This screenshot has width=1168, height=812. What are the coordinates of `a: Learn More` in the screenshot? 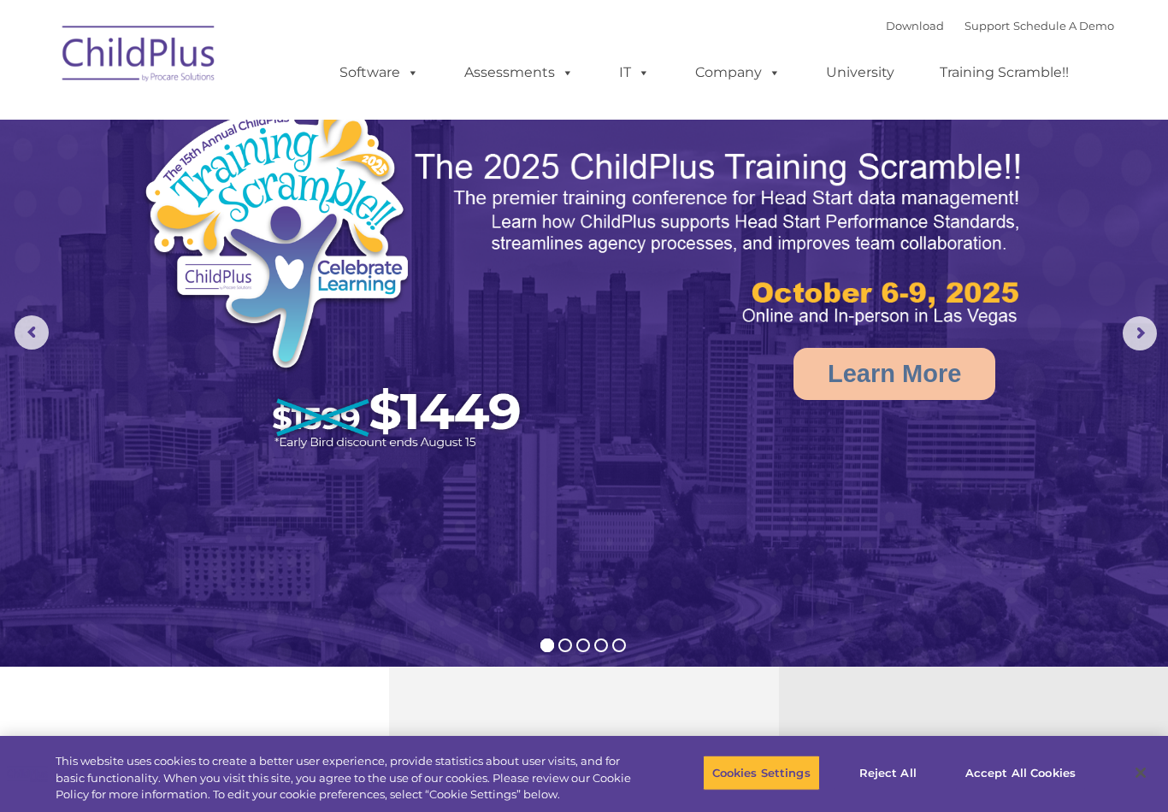 It's located at (894, 374).